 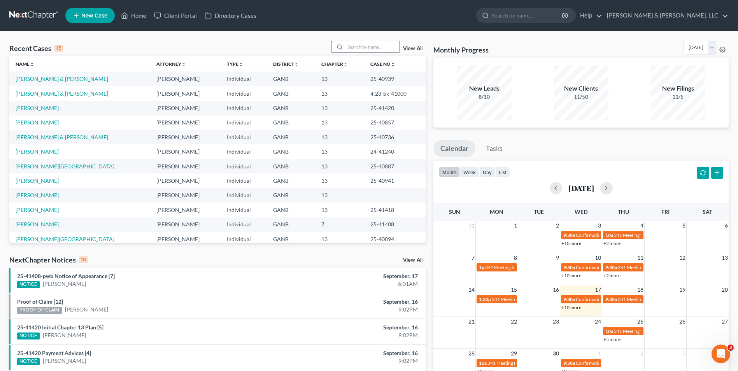 What do you see at coordinates (515, 226) in the screenshot?
I see `span: 1` at bounding box center [515, 226].